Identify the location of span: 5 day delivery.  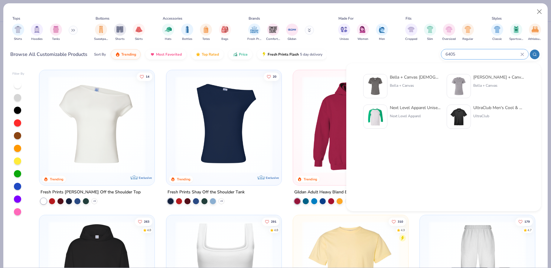
(311, 54).